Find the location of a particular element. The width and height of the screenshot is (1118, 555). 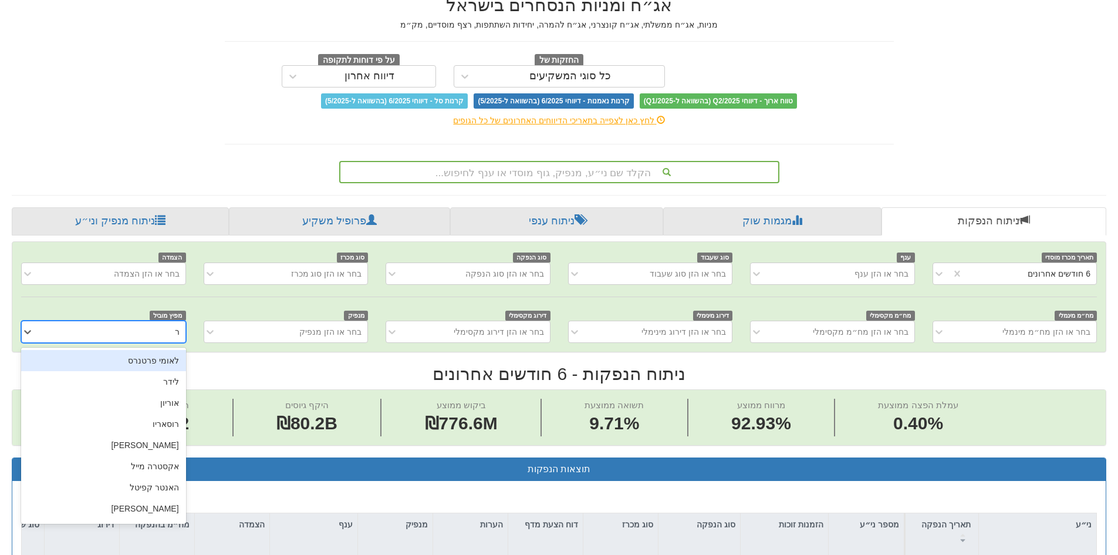

span: מפיץ מוביל is located at coordinates (168, 315).